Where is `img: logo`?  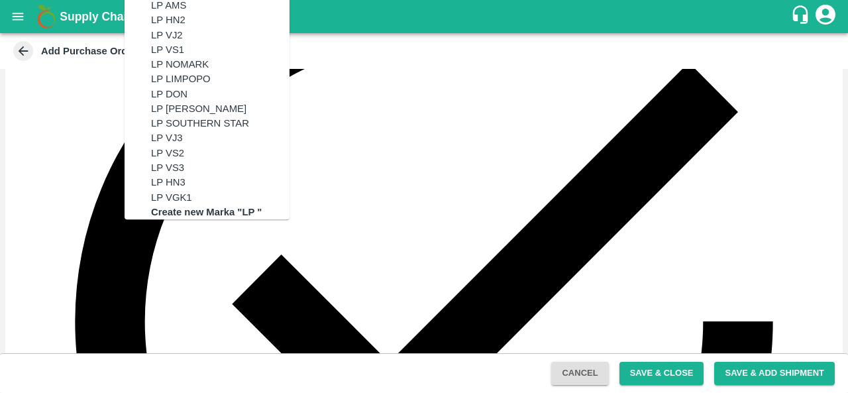 img: logo is located at coordinates (46, 17).